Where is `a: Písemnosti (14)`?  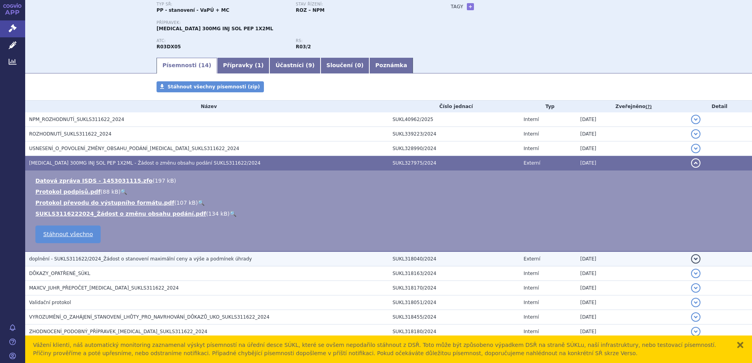 a: Písemnosti (14) is located at coordinates (187, 66).